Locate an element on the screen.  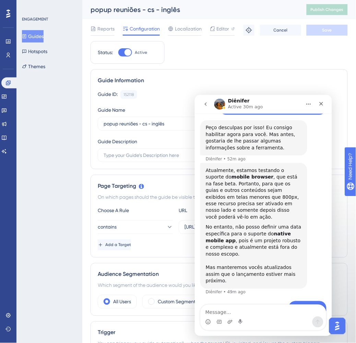
div: 152118 is located at coordinates (128, 95).